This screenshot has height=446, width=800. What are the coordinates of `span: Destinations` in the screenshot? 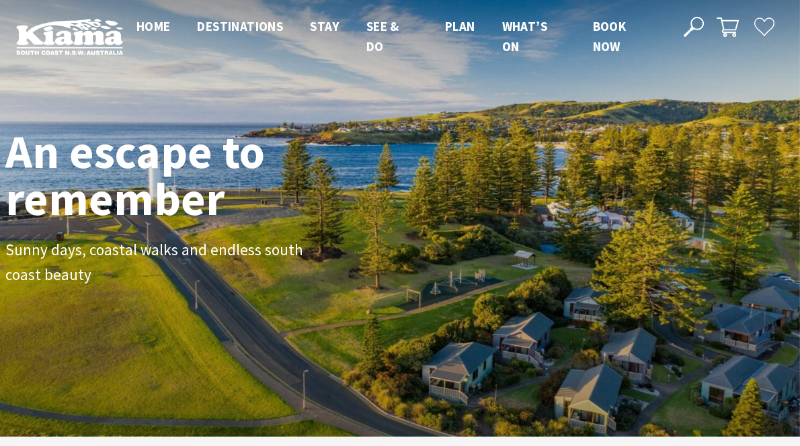 It's located at (240, 26).